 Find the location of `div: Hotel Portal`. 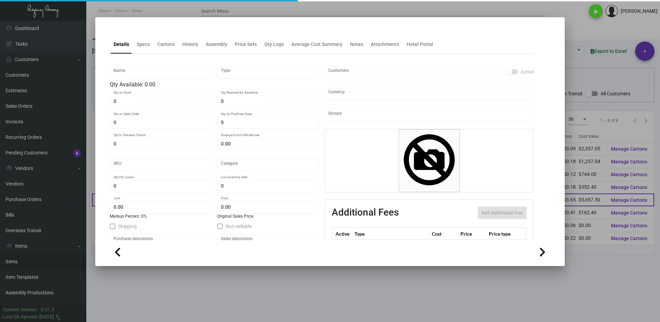

div: Hotel Portal is located at coordinates (420, 44).